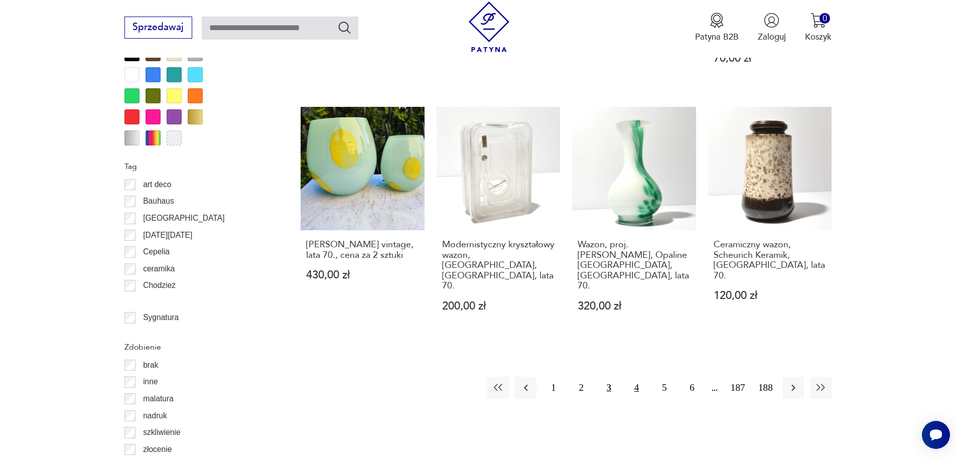 Image resolution: width=956 pixels, height=461 pixels. What do you see at coordinates (362, 275) in the screenshot?
I see `p: 430,00 zł` at bounding box center [362, 275].